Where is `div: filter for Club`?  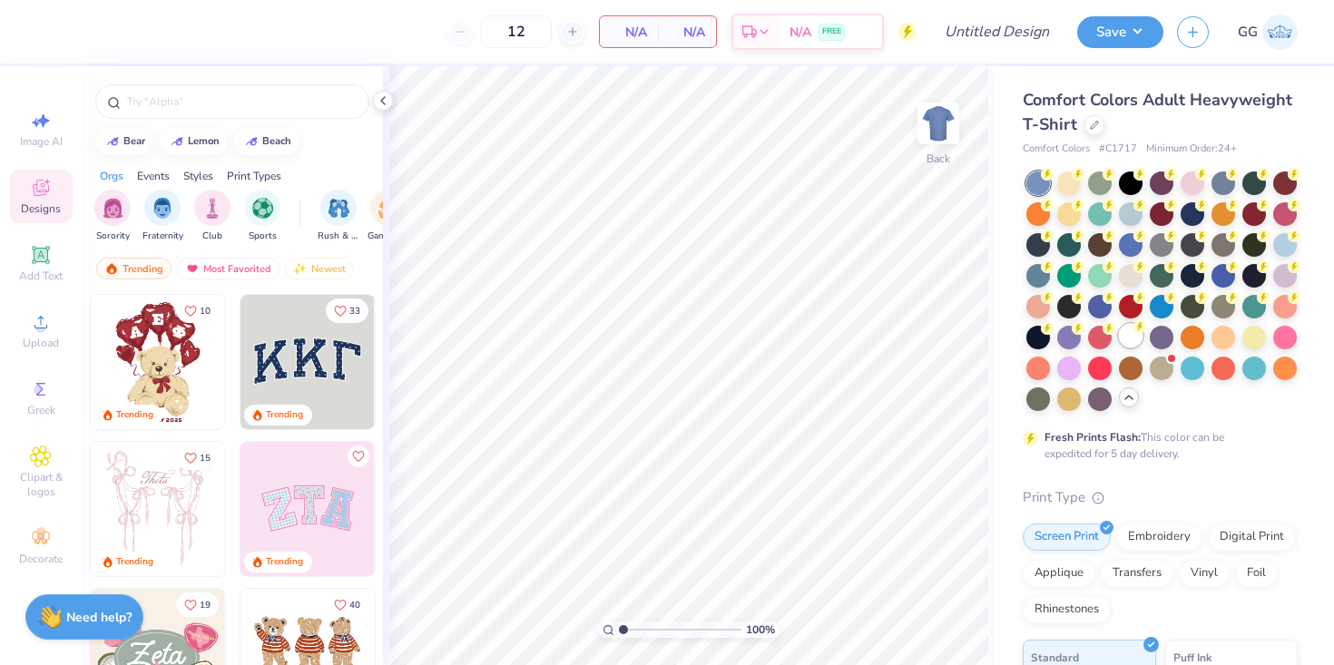
div: filter for Club is located at coordinates (212, 216).